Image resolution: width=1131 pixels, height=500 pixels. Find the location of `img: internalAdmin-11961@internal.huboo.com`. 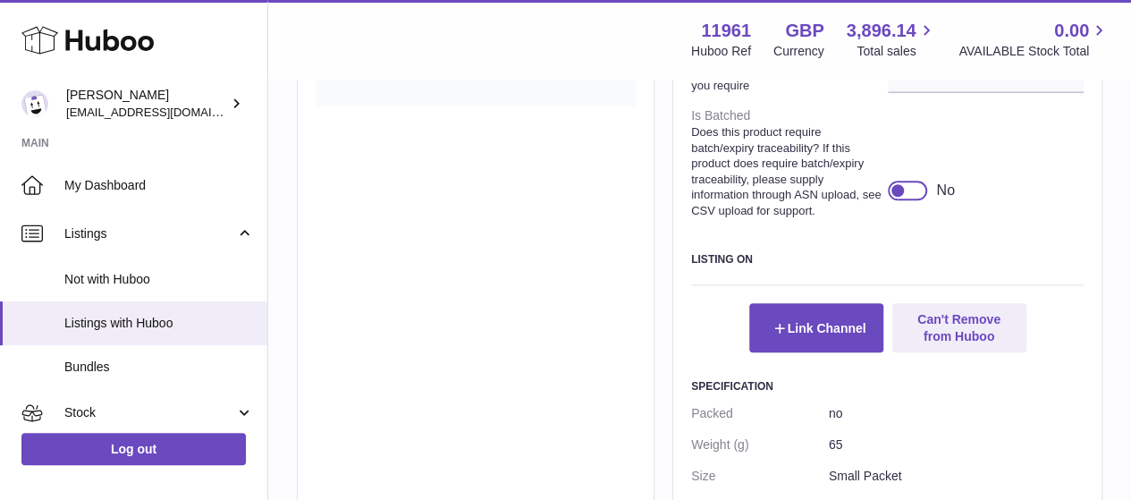

img: internalAdmin-11961@internal.huboo.com is located at coordinates (35, 104).